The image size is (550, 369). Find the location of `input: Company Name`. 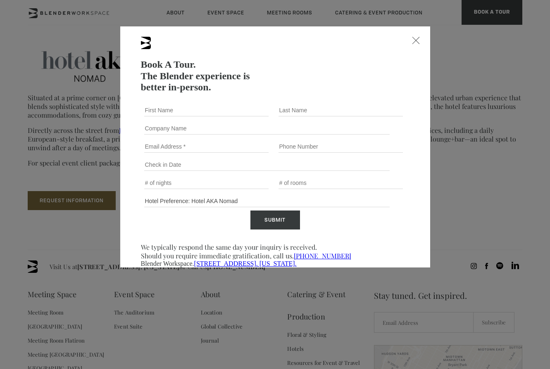

input: Company Name is located at coordinates (267, 129).